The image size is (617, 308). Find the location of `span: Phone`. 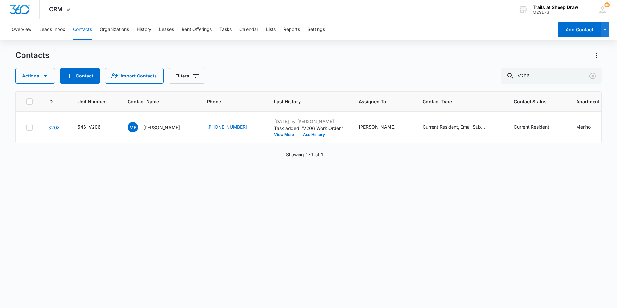

span: Phone is located at coordinates (228, 101).